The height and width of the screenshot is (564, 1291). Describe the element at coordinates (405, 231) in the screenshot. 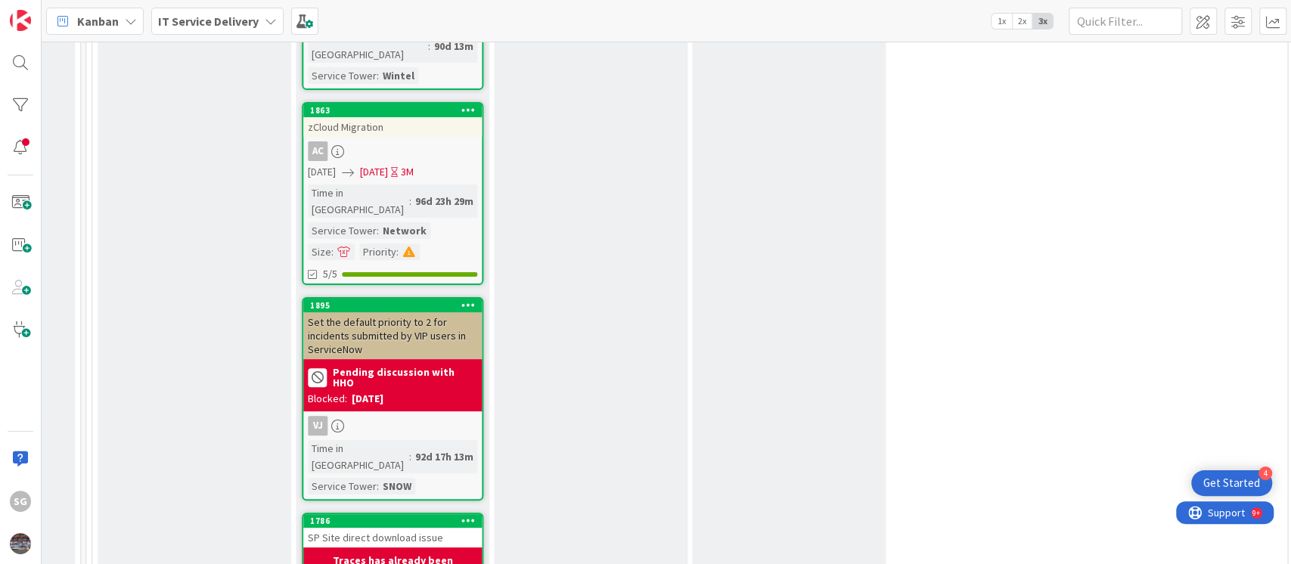

I see `div: Network` at that location.